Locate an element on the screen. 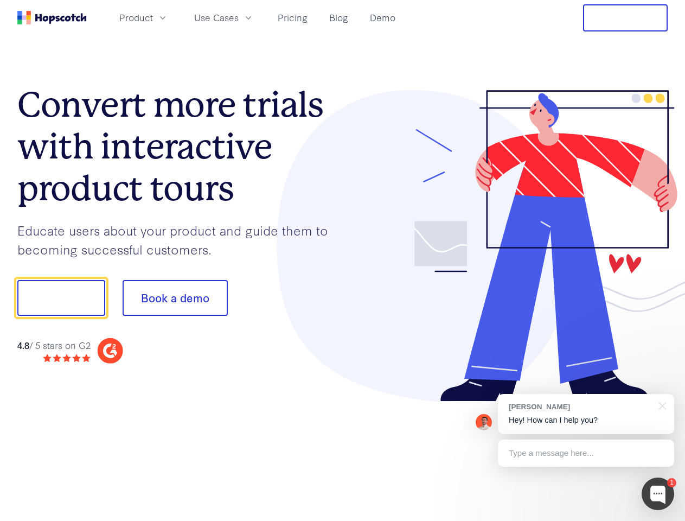 Image resolution: width=685 pixels, height=521 pixels. img: Mark Spera is located at coordinates (484, 422).